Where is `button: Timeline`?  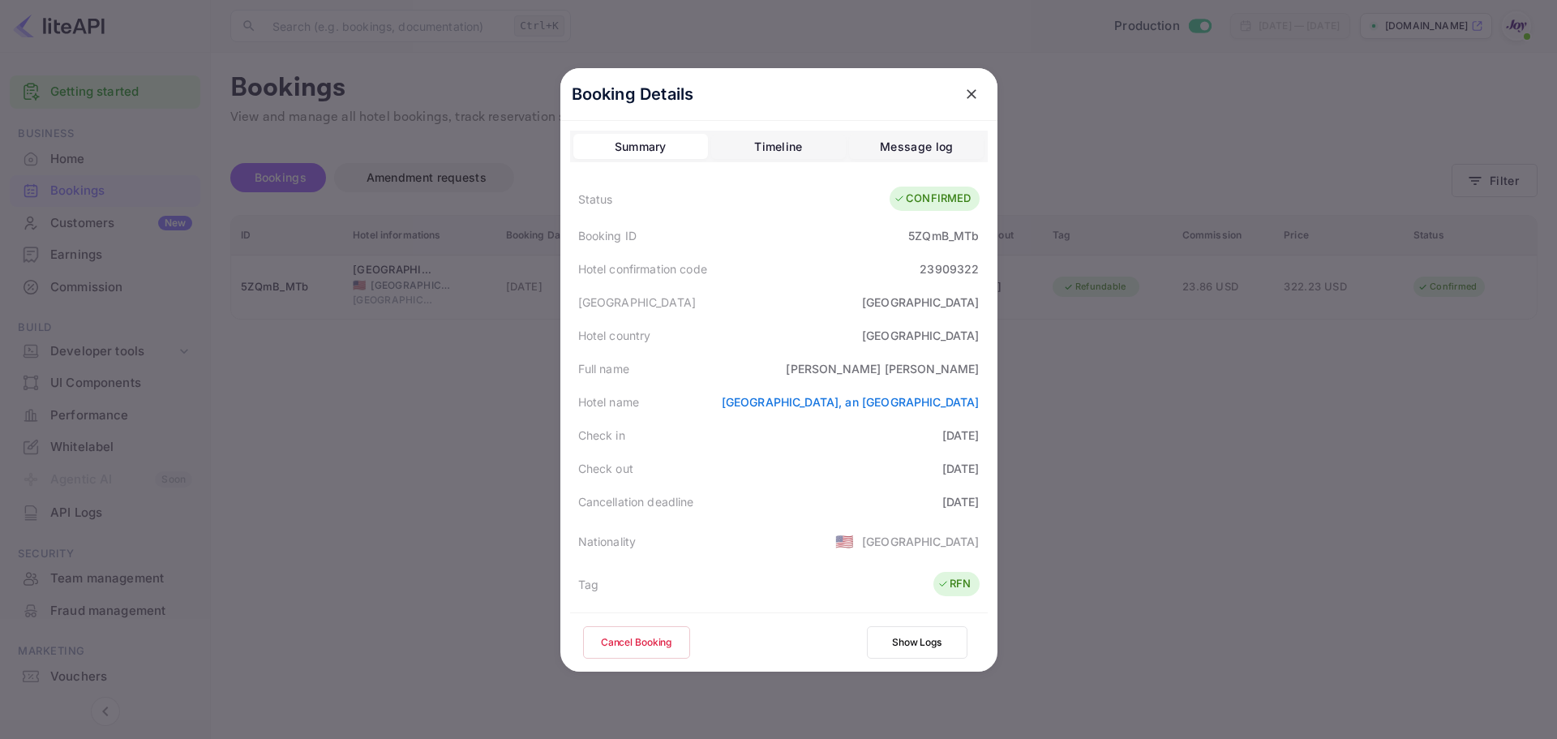 button: Timeline is located at coordinates (778, 147).